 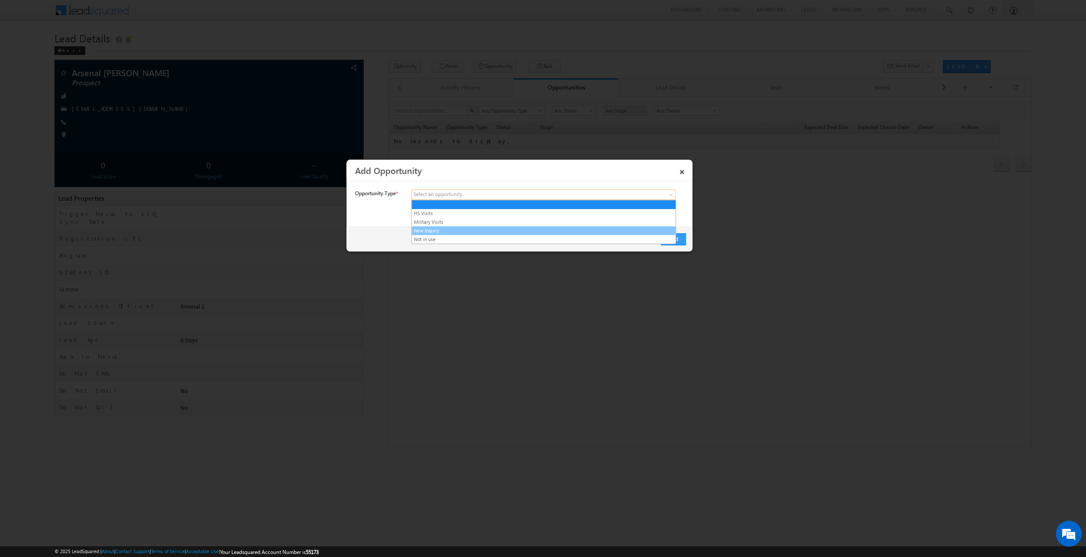 I want to click on a: New Inquiry, so click(x=544, y=230).